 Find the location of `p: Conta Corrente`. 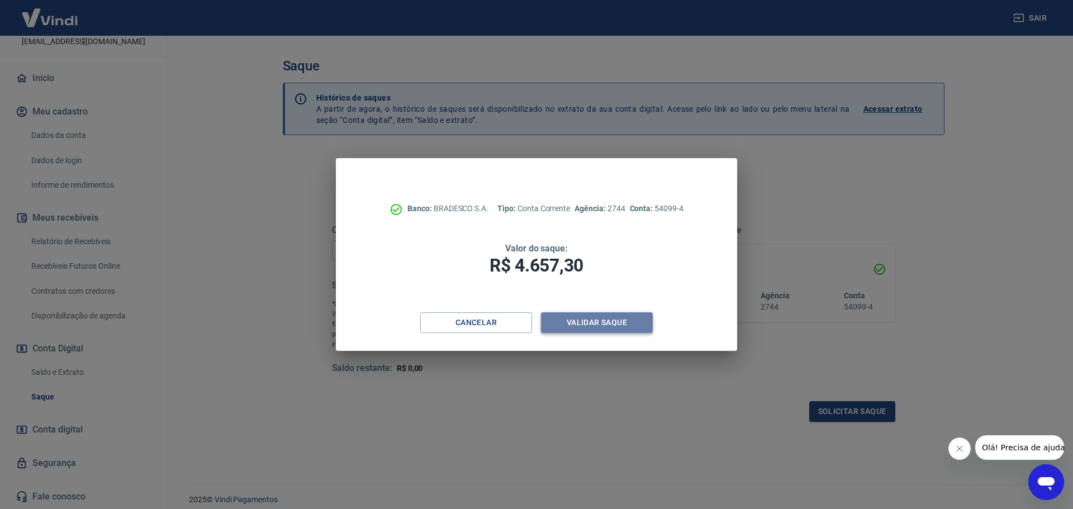

p: Conta Corrente is located at coordinates (534, 209).